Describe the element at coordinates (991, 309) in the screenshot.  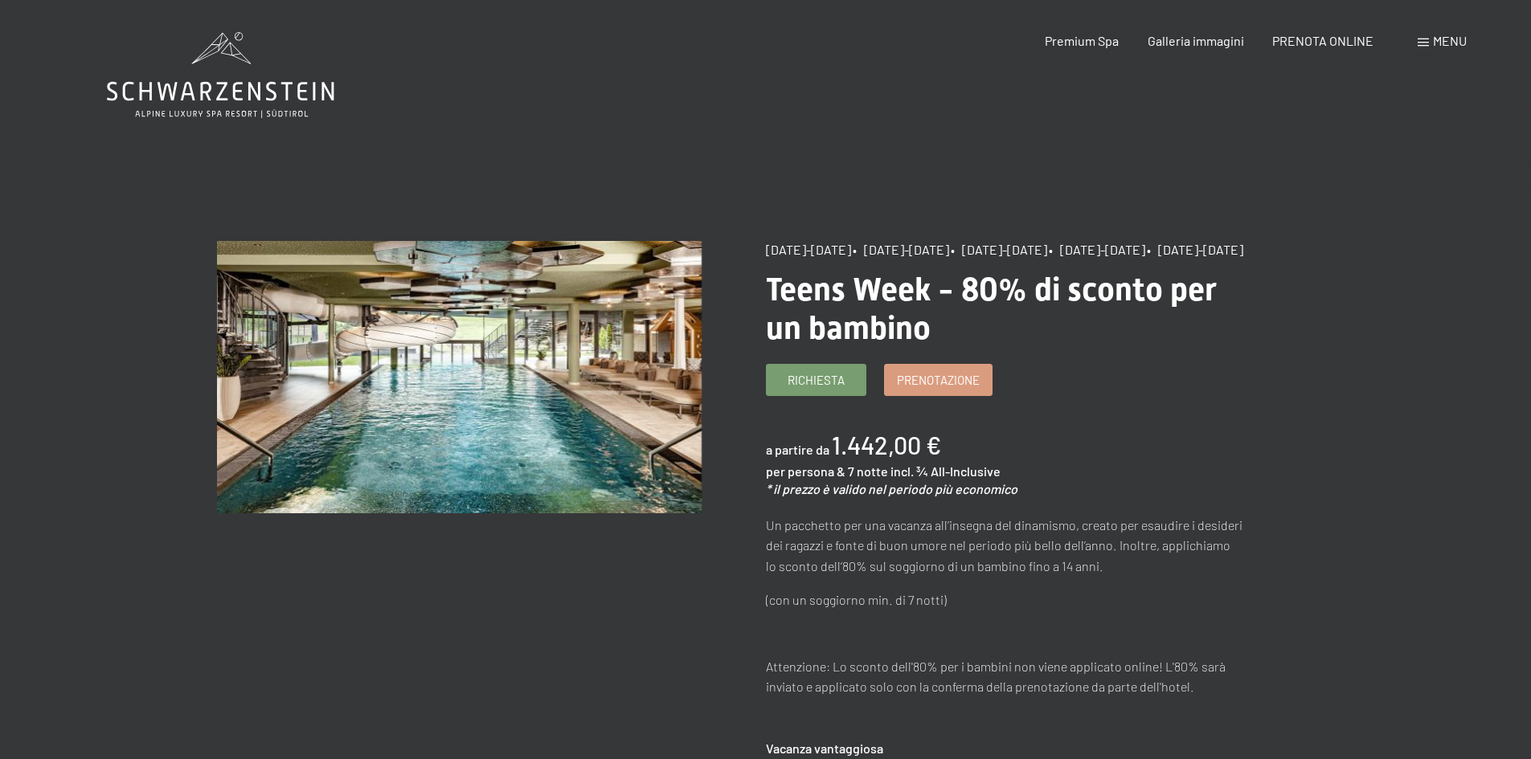
I see `span: Teens Week - 80% di sconto per un bambino` at that location.